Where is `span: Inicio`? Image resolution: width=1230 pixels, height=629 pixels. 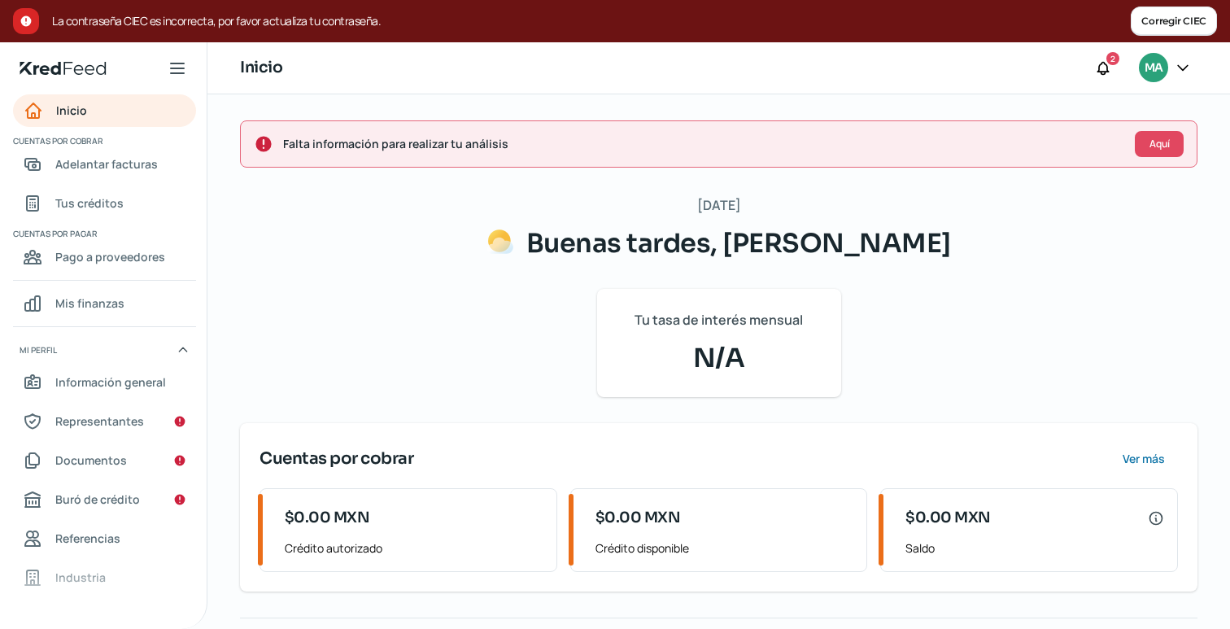
span: Inicio is located at coordinates (72, 110).